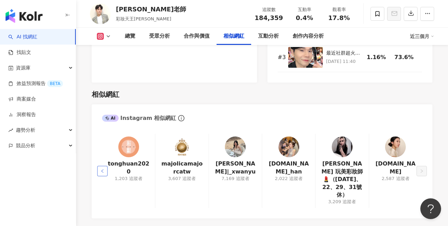  What do you see at coordinates (269, 36) in the screenshot?
I see `div: 互動分析` at bounding box center [269, 36].